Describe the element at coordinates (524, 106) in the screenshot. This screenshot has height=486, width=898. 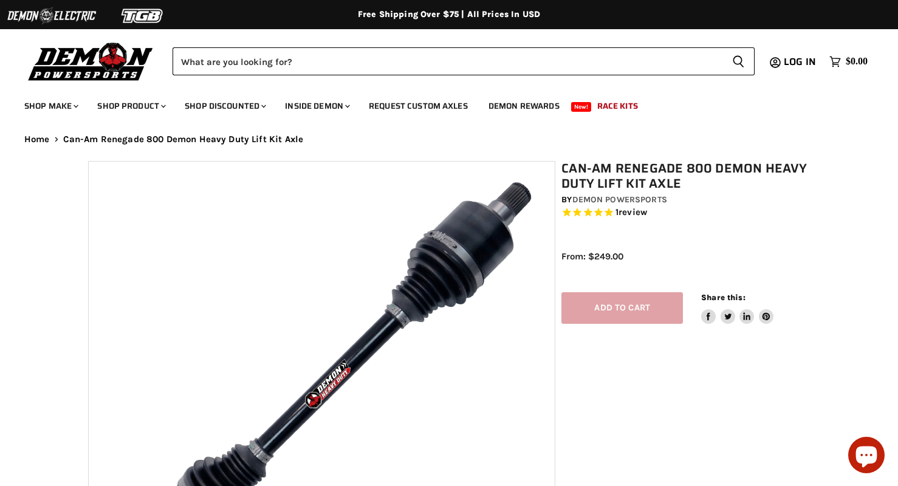
I see `a: Demon Rewards` at that location.